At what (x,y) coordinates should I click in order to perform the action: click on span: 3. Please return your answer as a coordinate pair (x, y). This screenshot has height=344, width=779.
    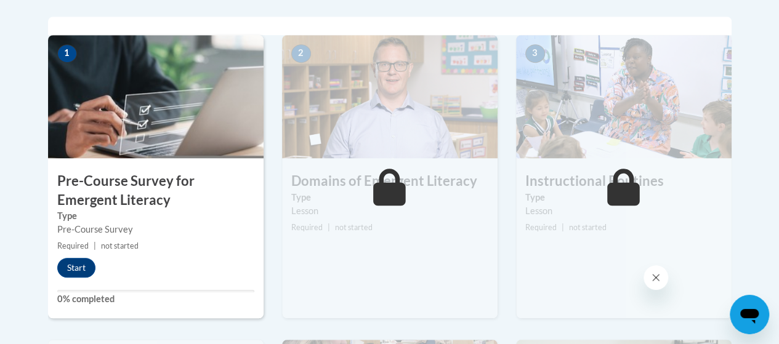
    Looking at the image, I should click on (535, 54).